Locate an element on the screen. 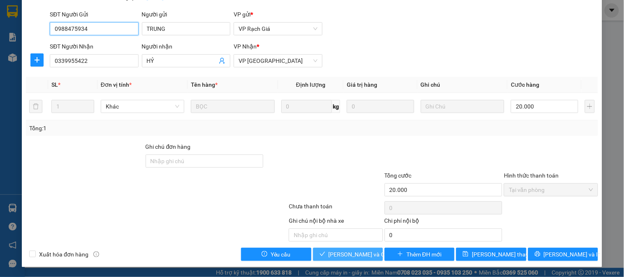 The width and height of the screenshot is (624, 277). span: user-add is located at coordinates (222, 61).